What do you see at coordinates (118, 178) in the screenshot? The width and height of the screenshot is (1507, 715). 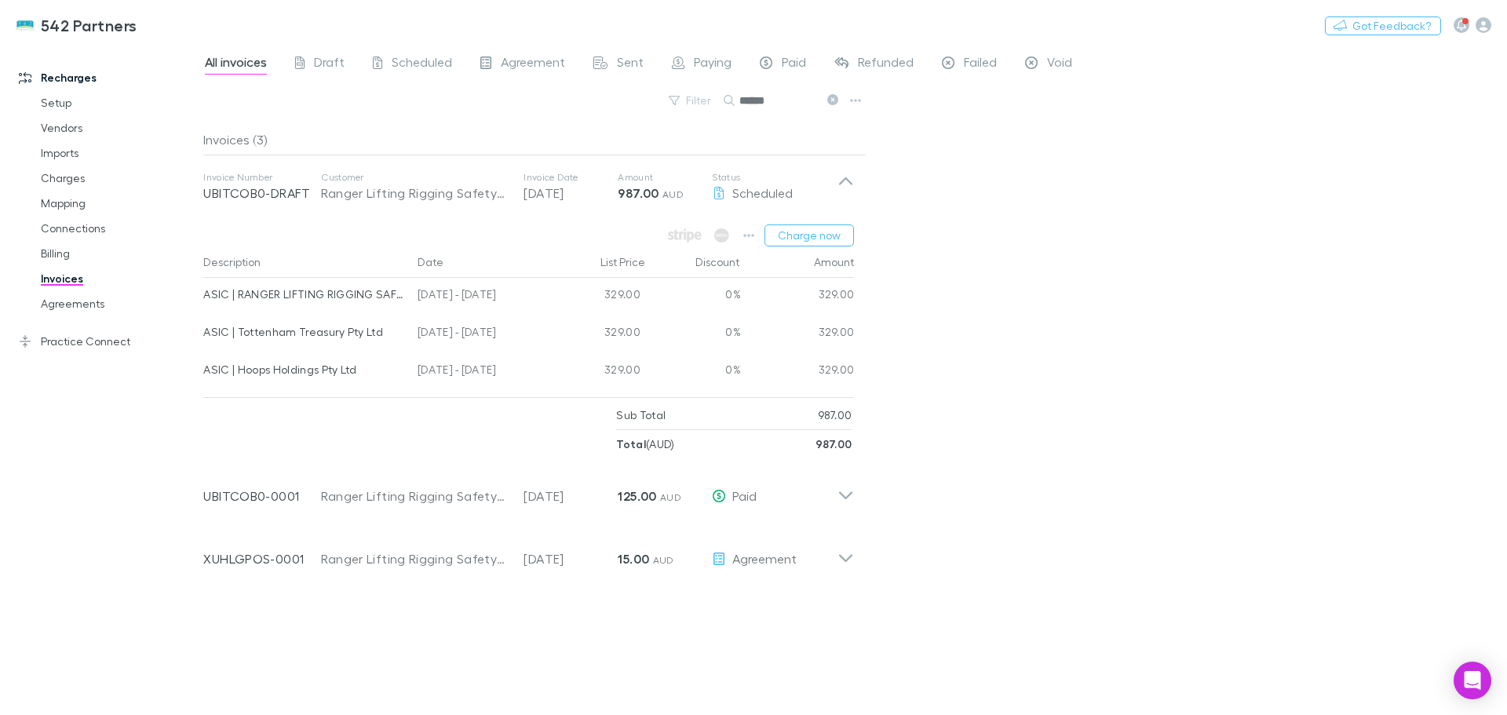 I see `a: Charges` at bounding box center [118, 178].